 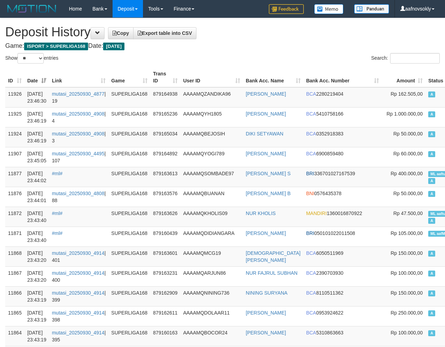 I want to click on span: Rp 150.000,00, so click(x=406, y=253).